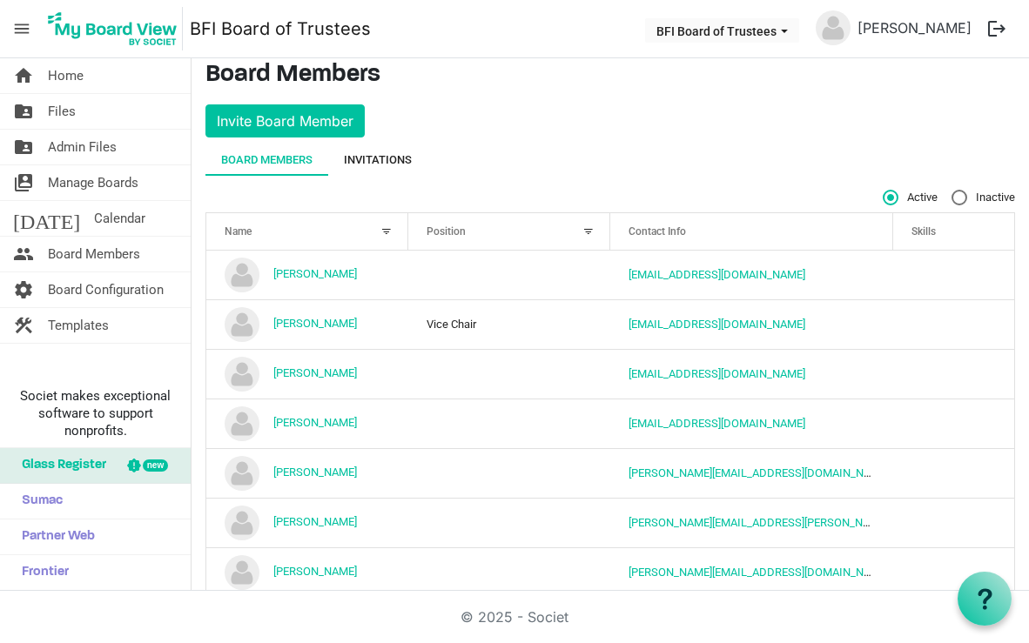 Image resolution: width=1029 pixels, height=643 pixels. I want to click on span: Board Members, so click(94, 254).